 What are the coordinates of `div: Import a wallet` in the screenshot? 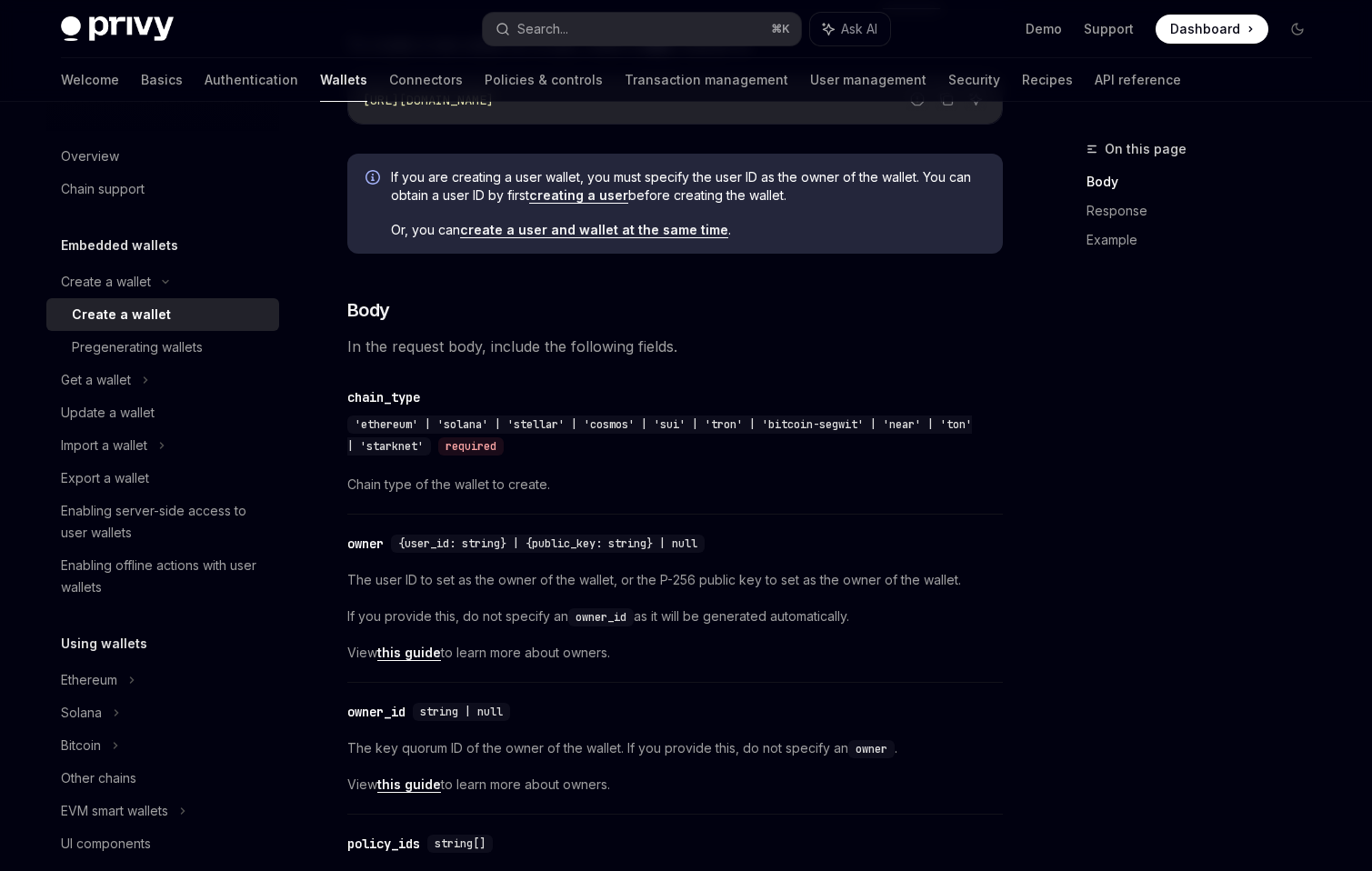 It's located at (104, 446).